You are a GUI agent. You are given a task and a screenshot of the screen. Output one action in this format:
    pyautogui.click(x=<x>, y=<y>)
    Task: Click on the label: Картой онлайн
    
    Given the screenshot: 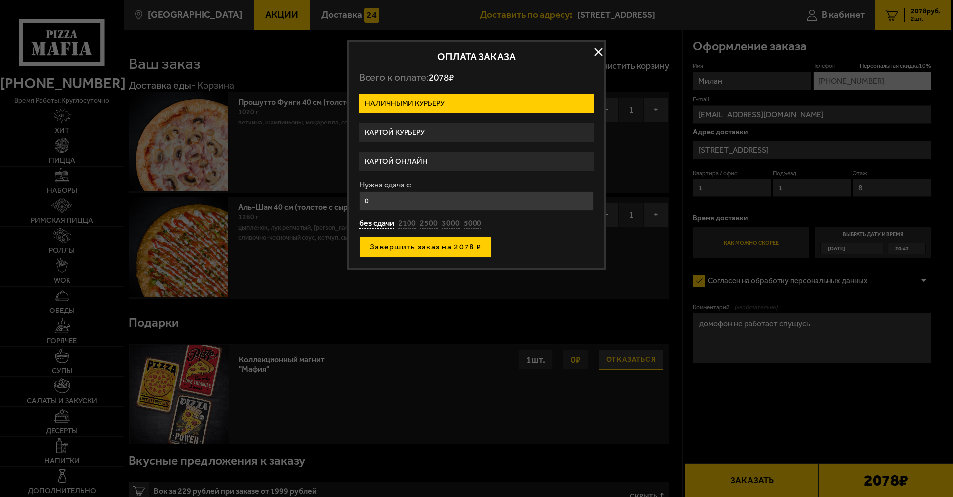 What is the action you would take?
    pyautogui.click(x=476, y=161)
    